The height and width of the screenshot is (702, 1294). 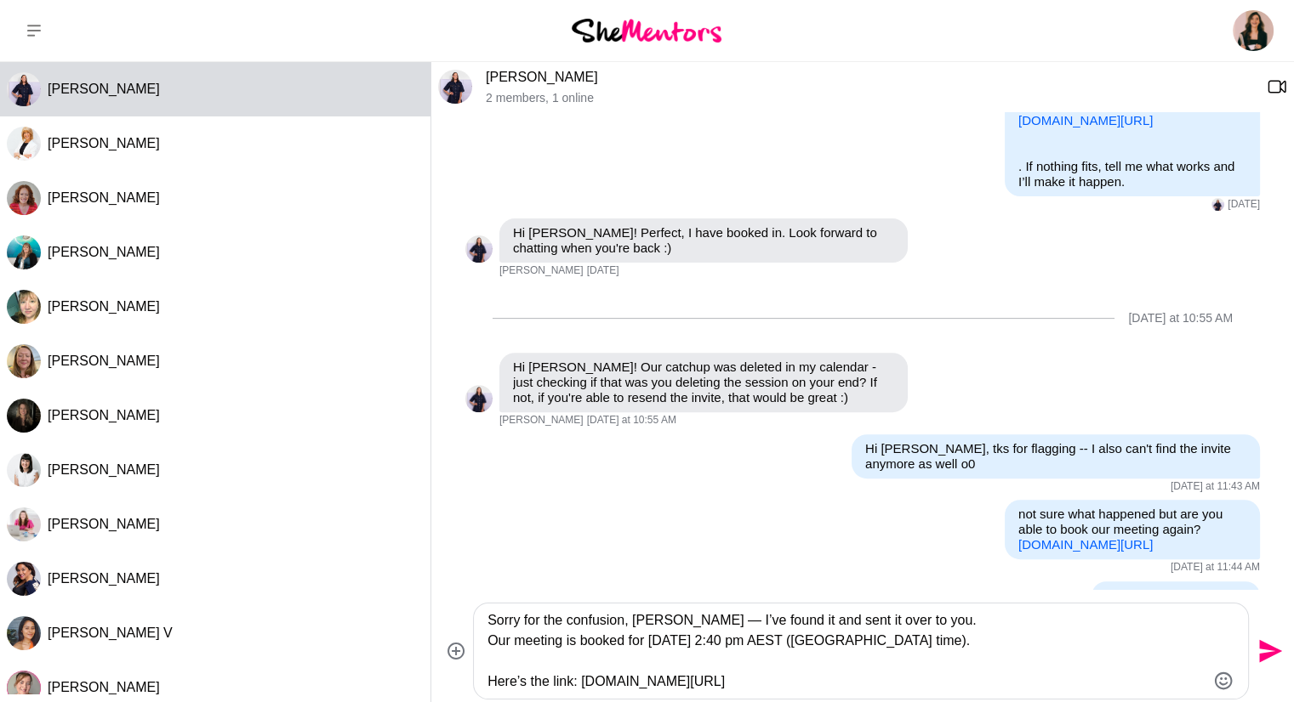 I want to click on p: . If nothing fits, tell me what works and I’ll make it happen., so click(x=1132, y=174).